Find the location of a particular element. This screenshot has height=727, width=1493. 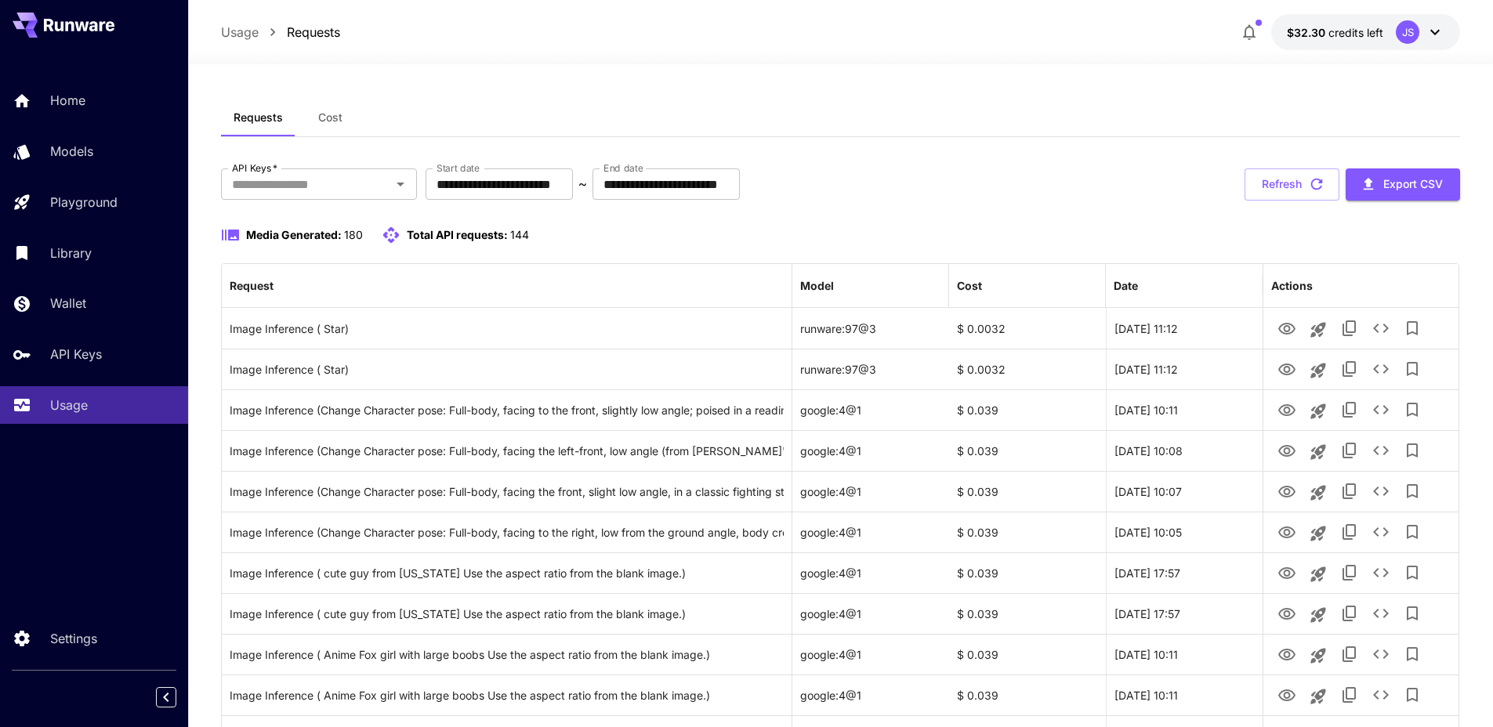

p: Settings is located at coordinates (74, 639).